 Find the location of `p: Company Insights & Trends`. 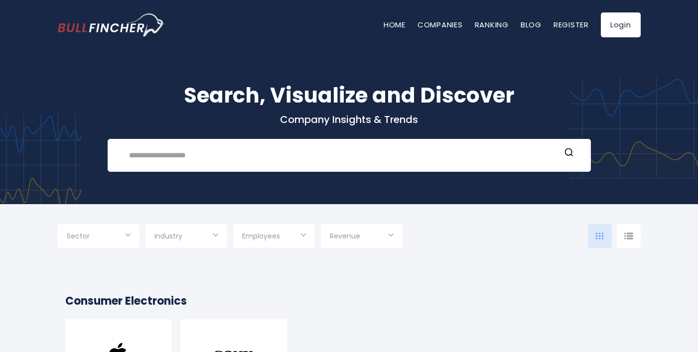

p: Company Insights & Trends is located at coordinates (349, 119).